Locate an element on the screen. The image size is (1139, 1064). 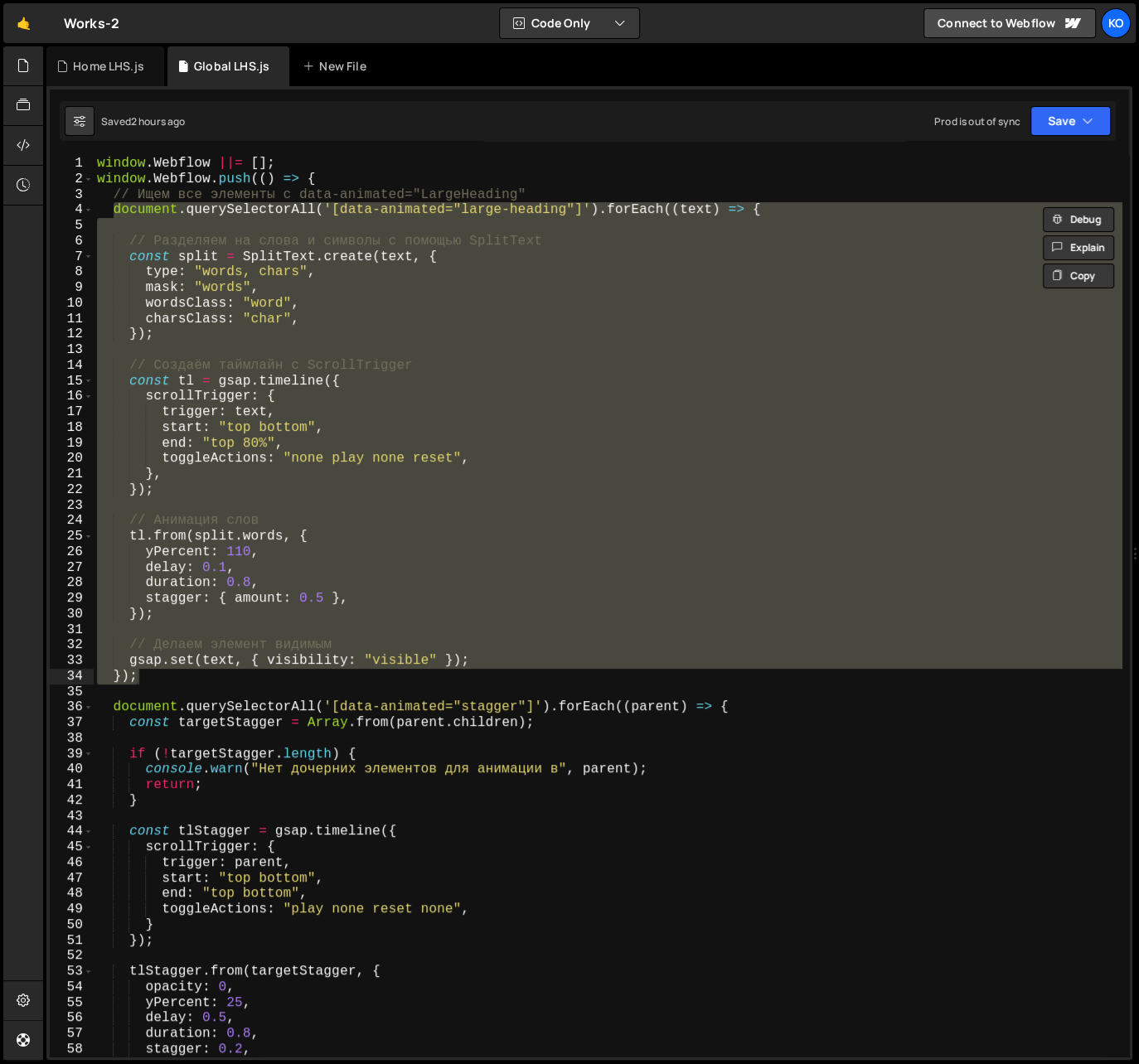
div: 17 is located at coordinates (71, 412).